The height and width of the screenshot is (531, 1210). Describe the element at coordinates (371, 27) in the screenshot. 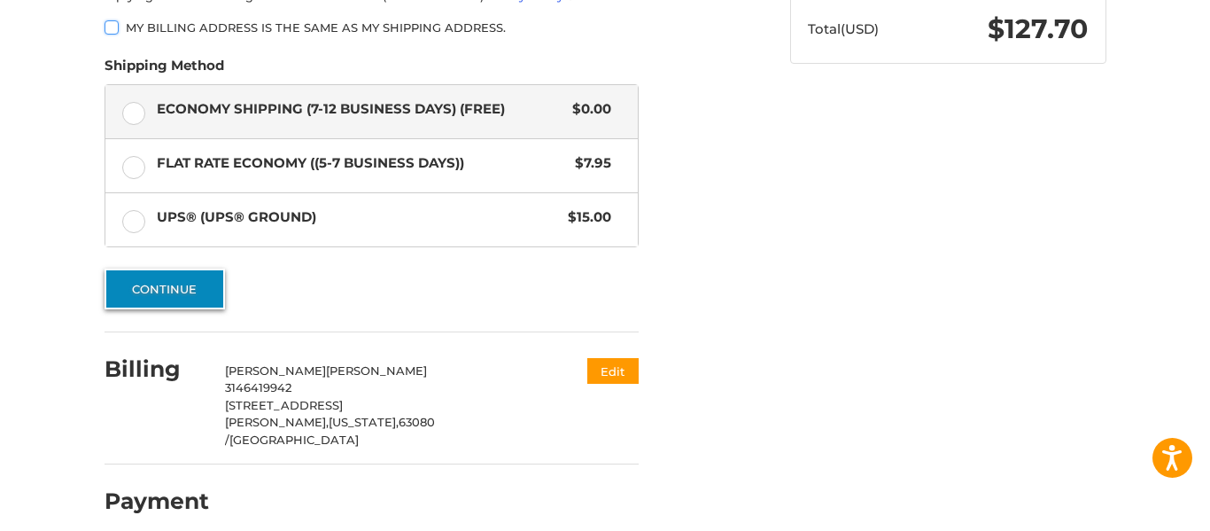

I see `label: My billing address is the same as my shipping address.` at that location.